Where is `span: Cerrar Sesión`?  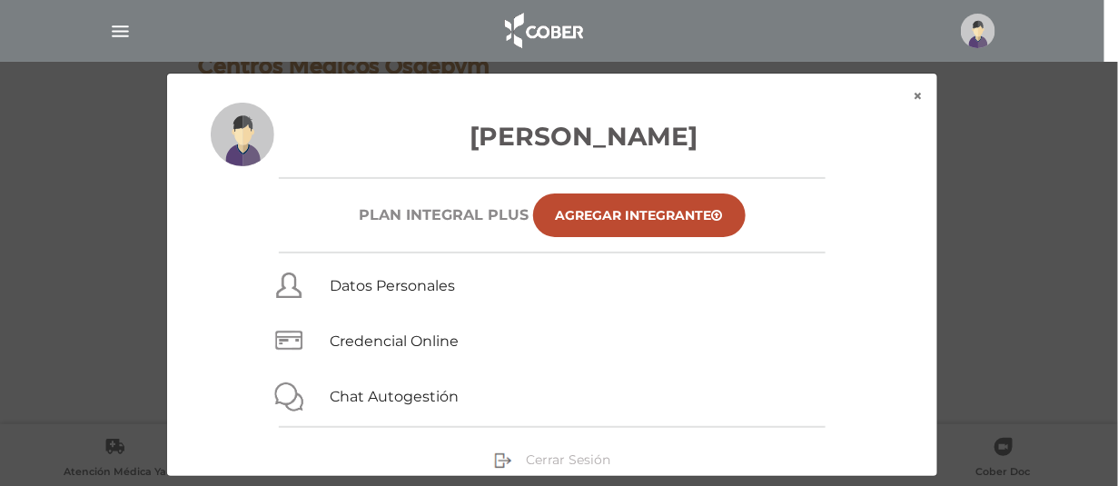
span: Cerrar Sesión is located at coordinates (569, 460).